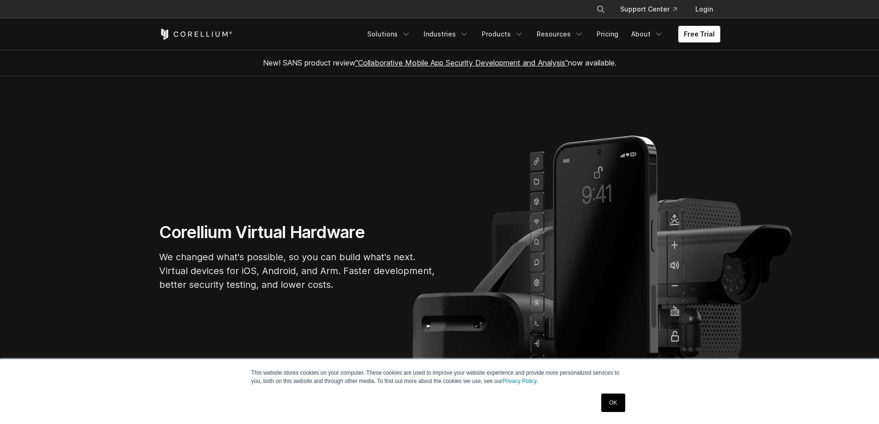  What do you see at coordinates (648, 9) in the screenshot?
I see `a: Support Center` at bounding box center [648, 9].